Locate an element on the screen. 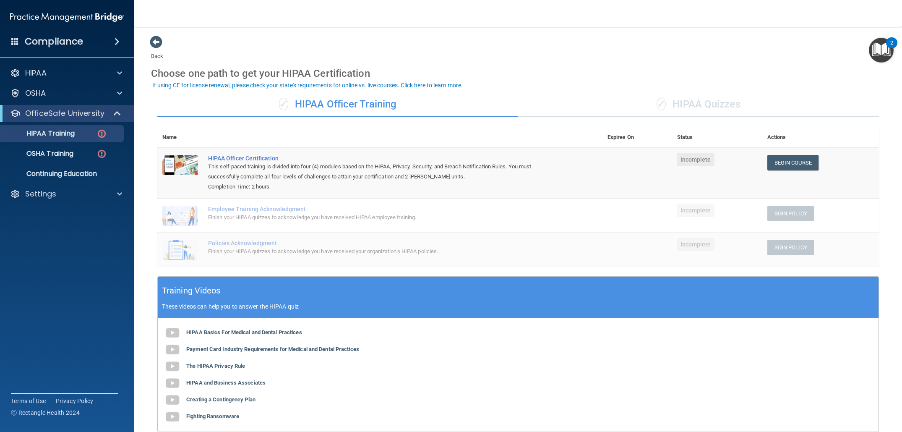 The width and height of the screenshot is (902, 432). div: Policies Acknowledgment is located at coordinates (384, 243).